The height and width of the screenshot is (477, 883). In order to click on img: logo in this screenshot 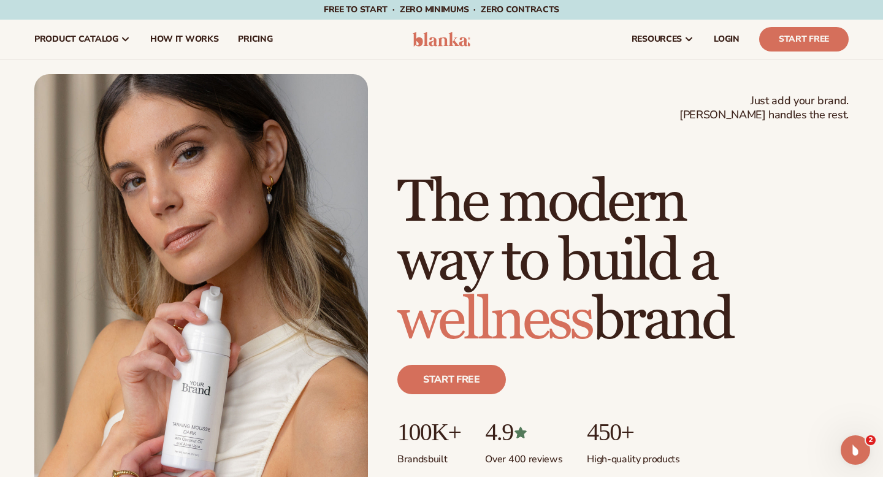, I will do `click(442, 39)`.